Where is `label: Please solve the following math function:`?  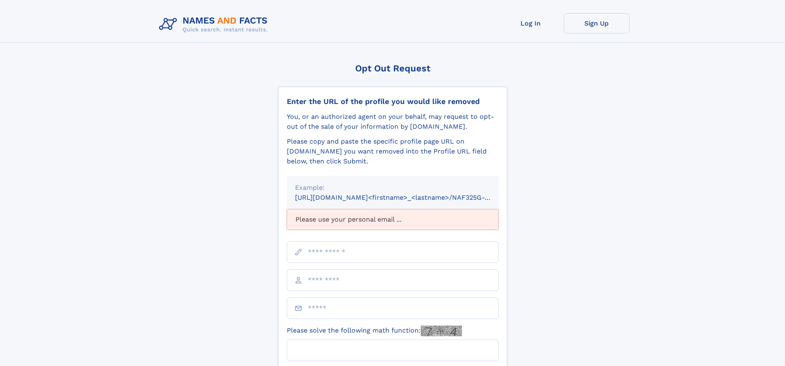
label: Please solve the following math function: is located at coordinates (374, 331).